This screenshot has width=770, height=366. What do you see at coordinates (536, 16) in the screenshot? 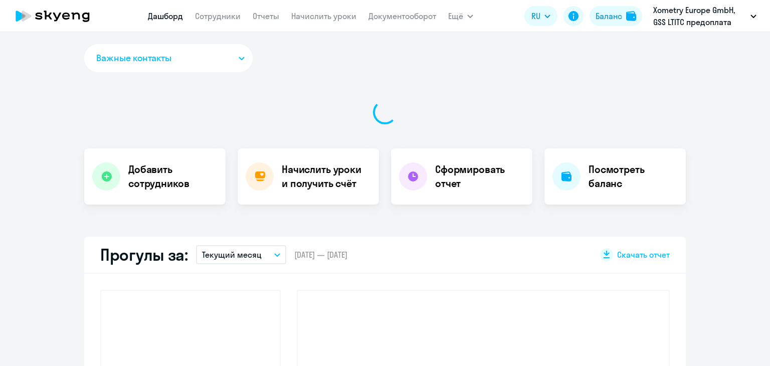
I see `span: RU` at bounding box center [536, 16].